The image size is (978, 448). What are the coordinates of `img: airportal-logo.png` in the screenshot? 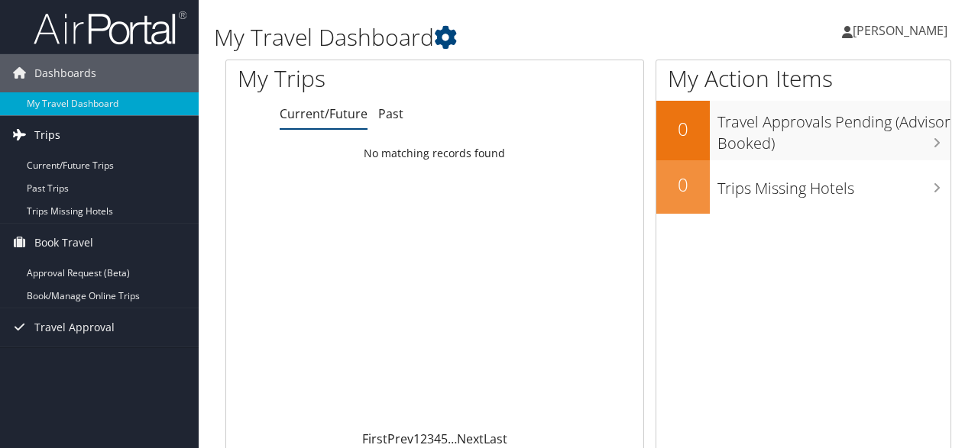 It's located at (110, 27).